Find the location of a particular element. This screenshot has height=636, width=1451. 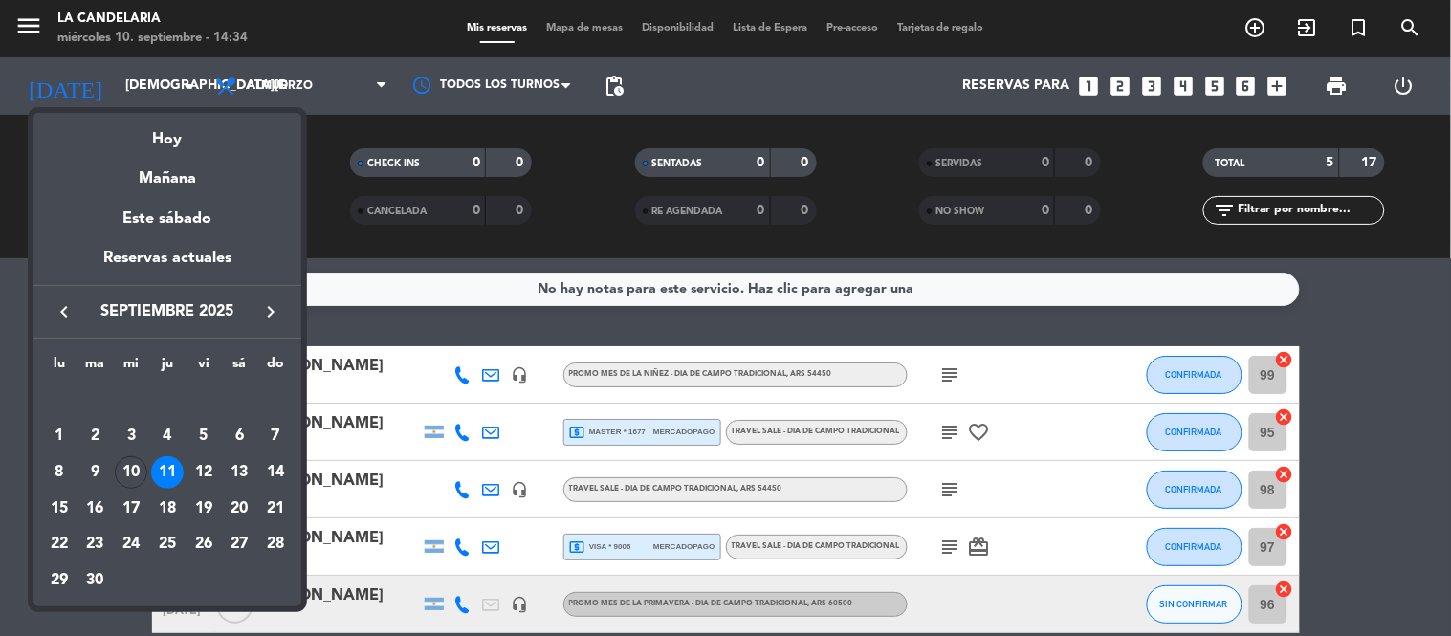

div: Reservas actuales is located at coordinates (167, 265).